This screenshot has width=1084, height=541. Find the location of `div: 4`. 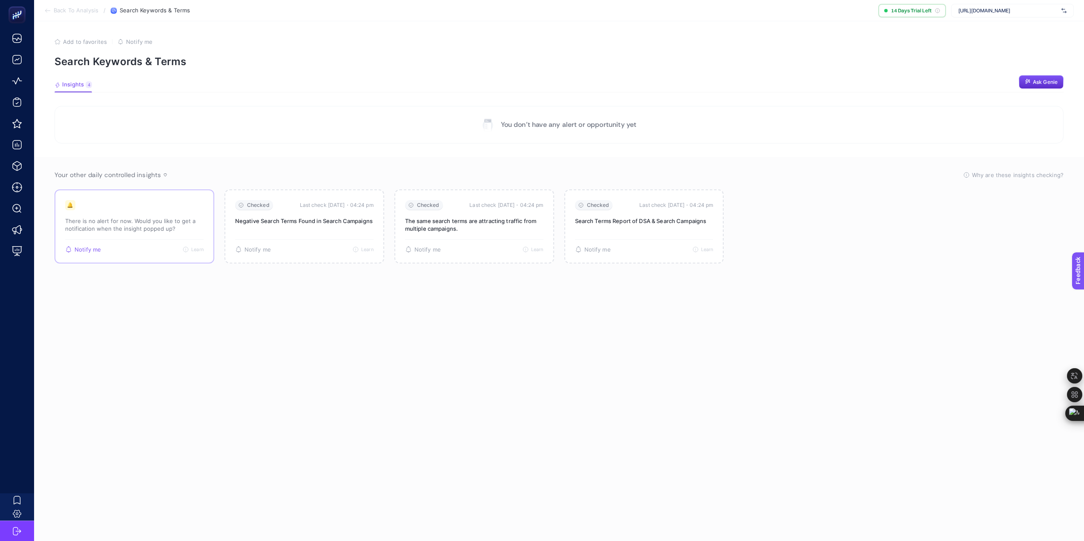

div: 4 is located at coordinates (89, 85).